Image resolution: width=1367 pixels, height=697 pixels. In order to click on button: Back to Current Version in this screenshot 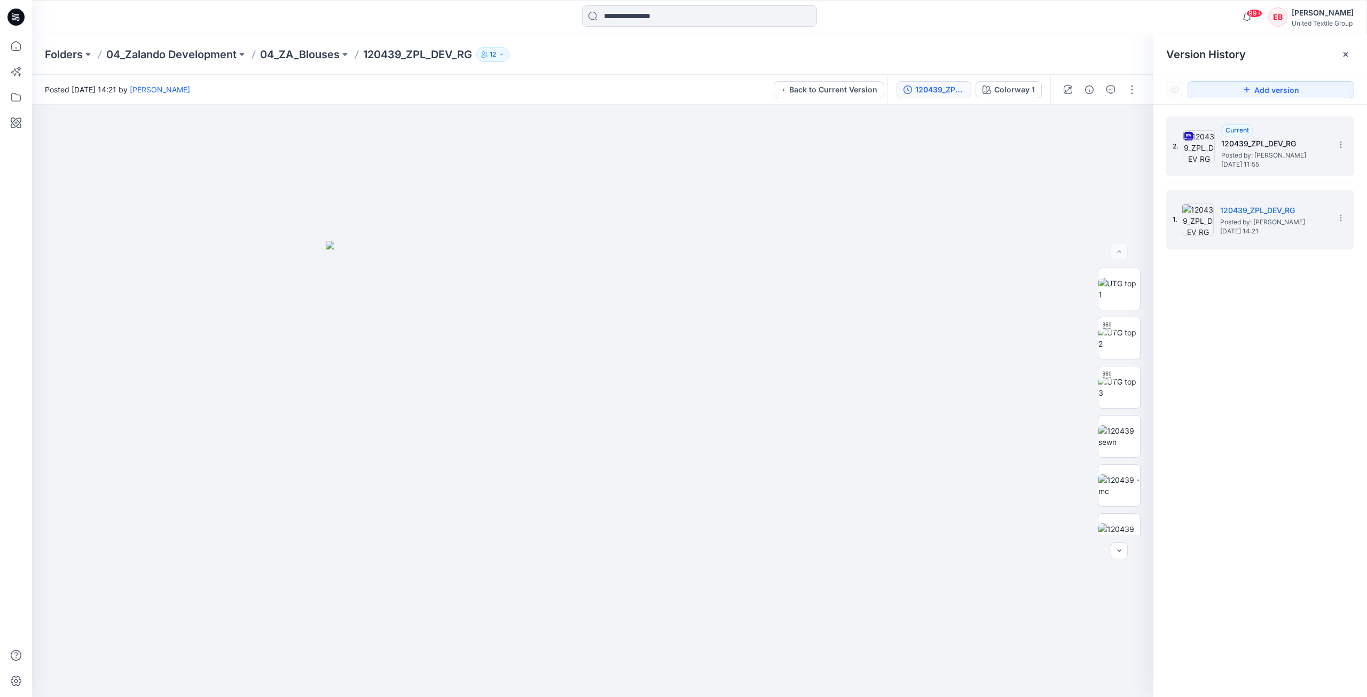, I will do `click(829, 90)`.